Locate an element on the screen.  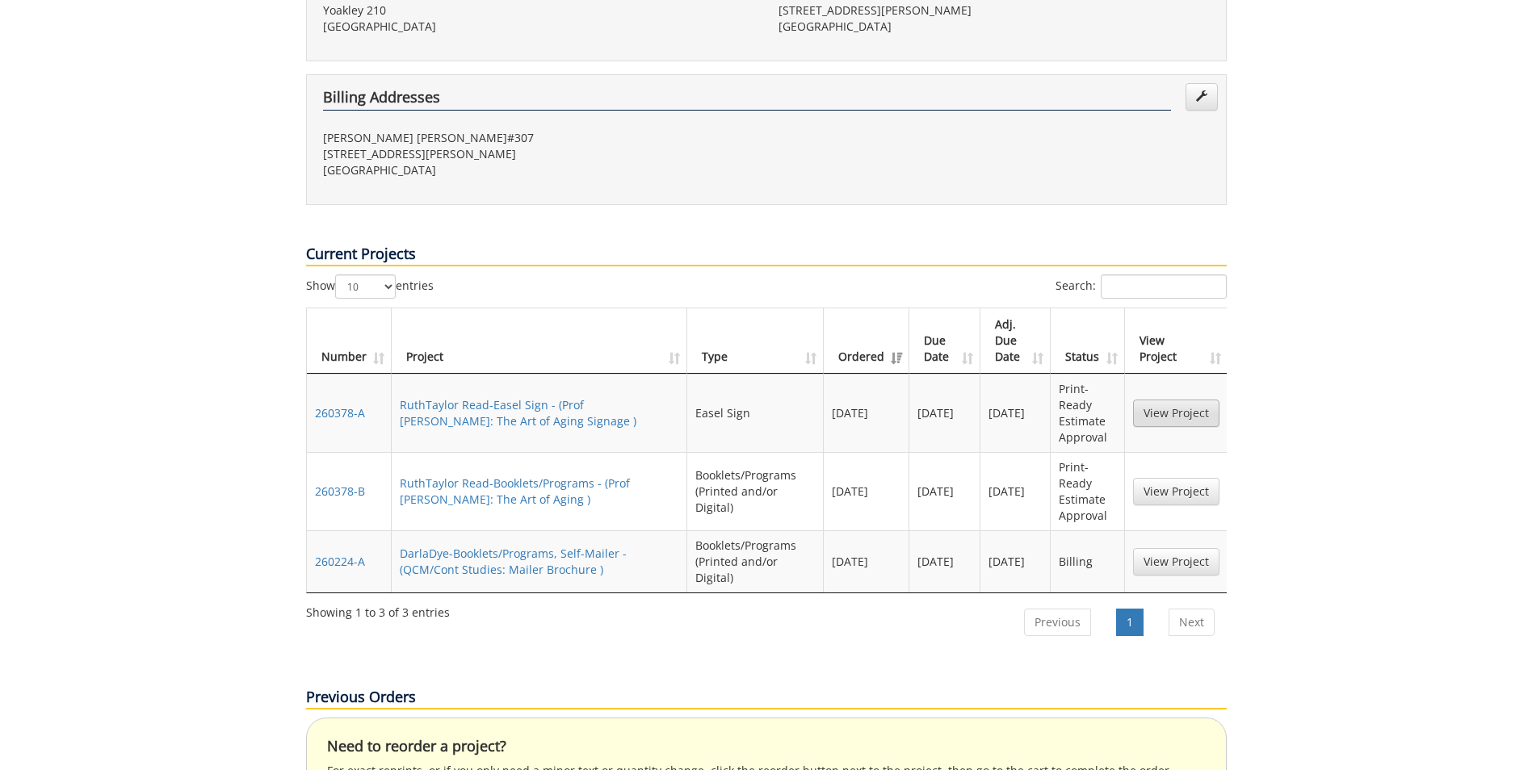
th: Ordered: activate to sort column ascending is located at coordinates (866, 341).